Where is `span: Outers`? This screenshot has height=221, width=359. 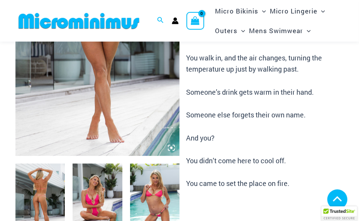 span: Outers is located at coordinates (226, 30).